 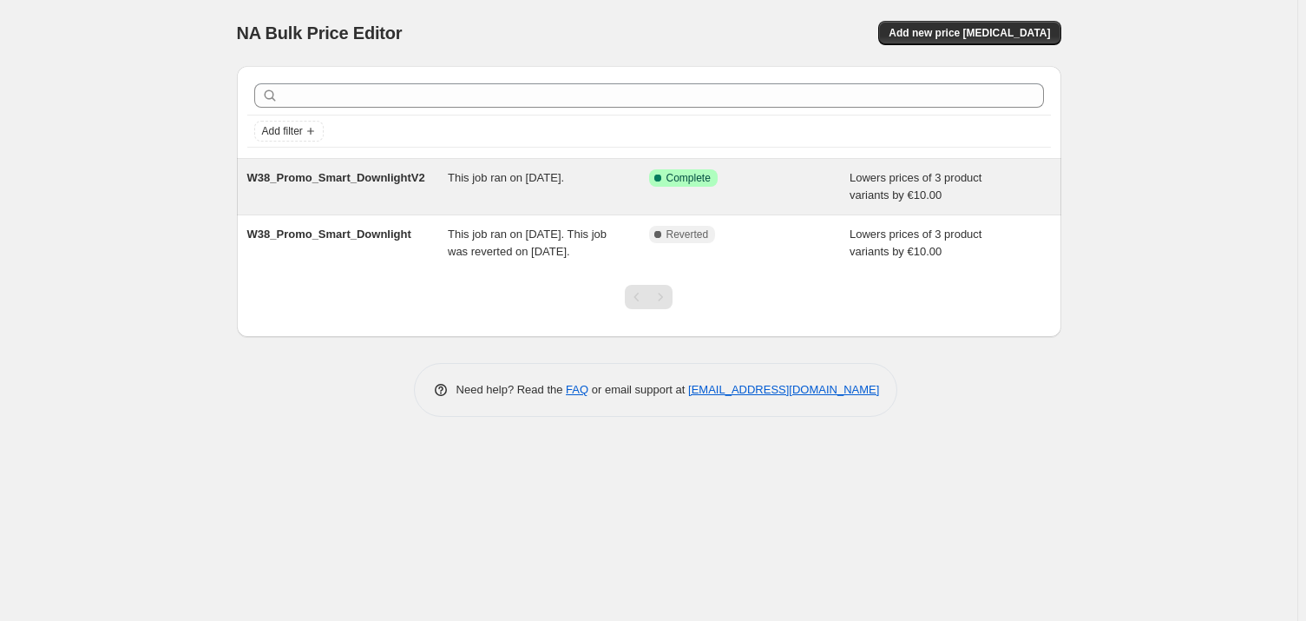 What do you see at coordinates (511, 389) in the screenshot?
I see `span: Need help? Read the` at bounding box center [511, 389].